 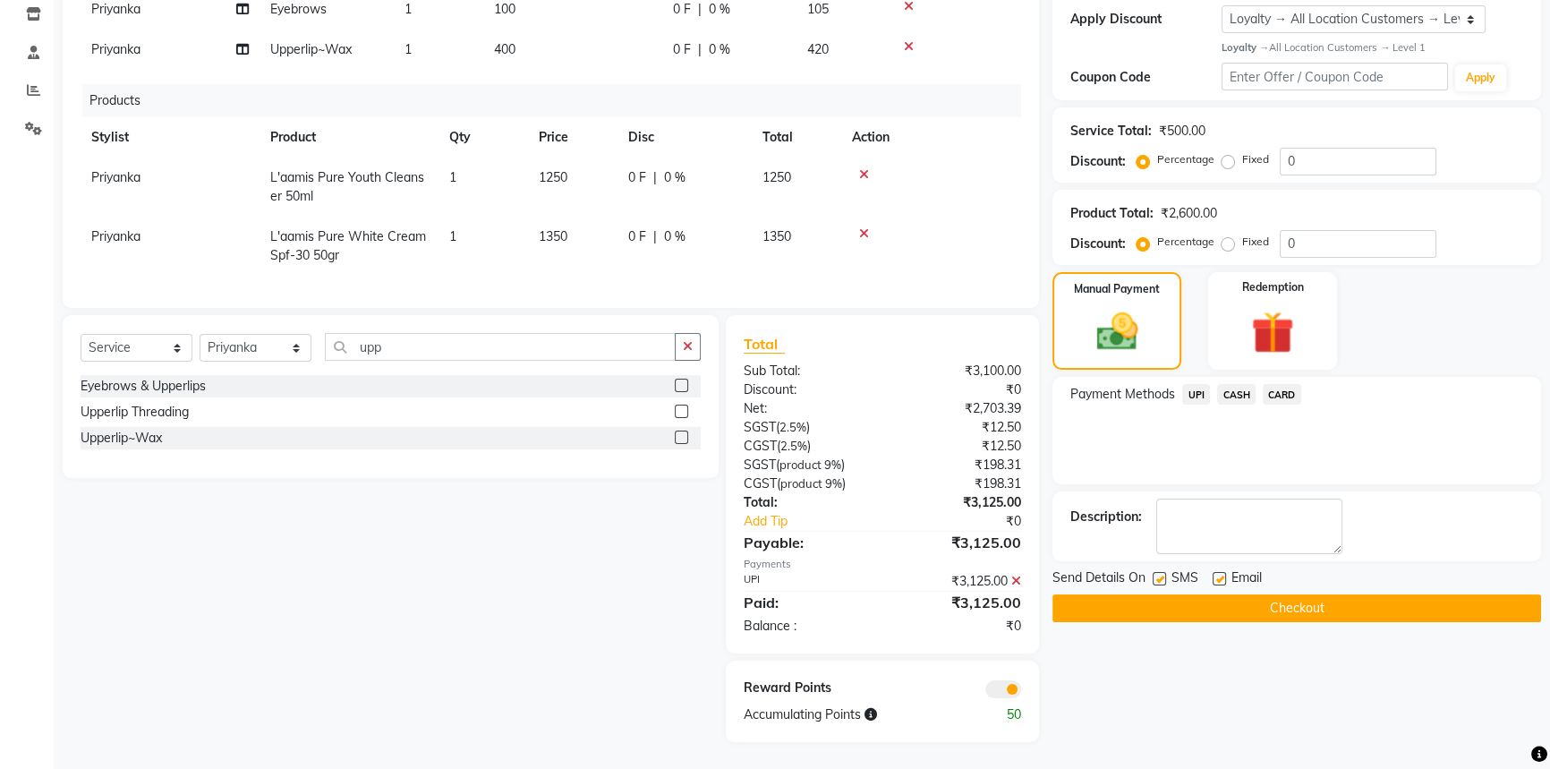 What do you see at coordinates (1297, 608) in the screenshot?
I see `button: Checkout` at bounding box center [1297, 608].